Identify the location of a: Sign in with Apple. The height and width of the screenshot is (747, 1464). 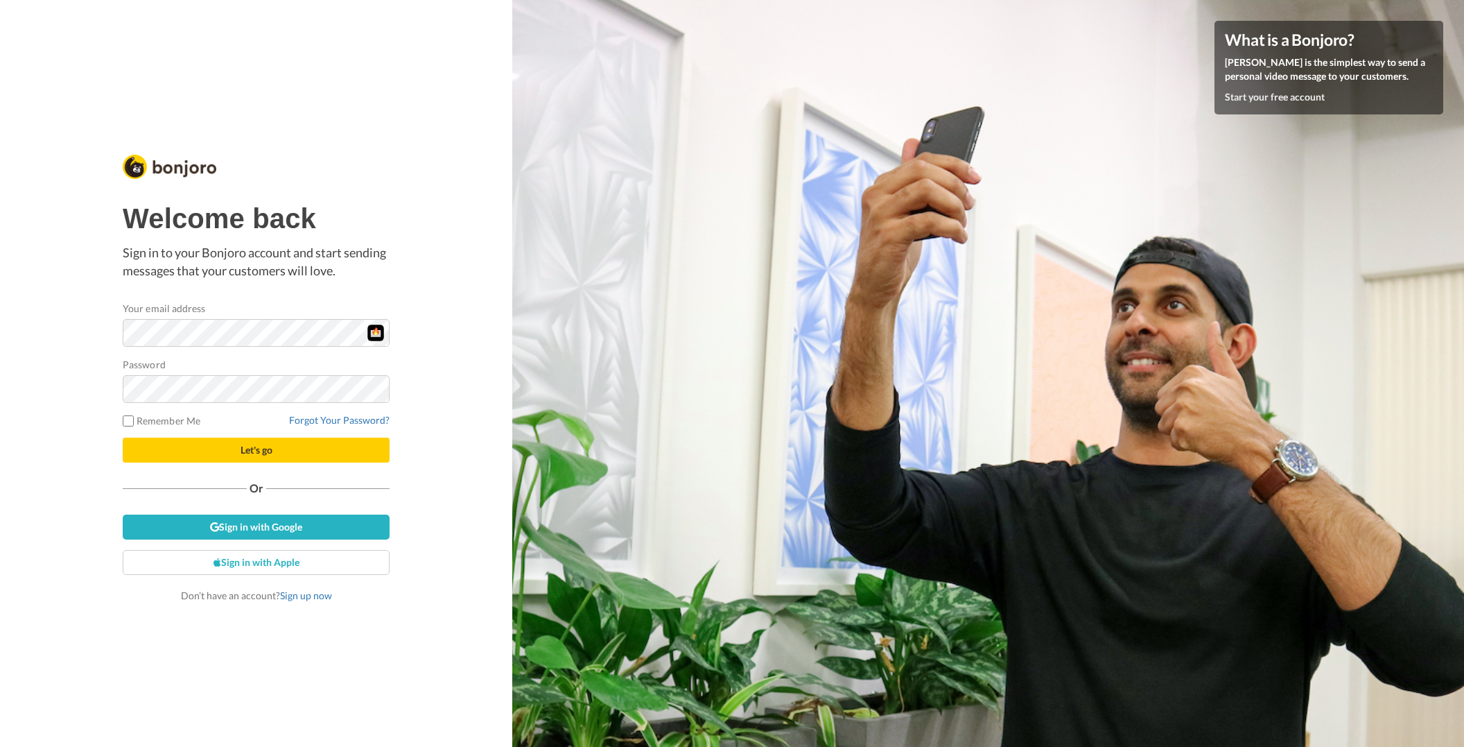
(256, 562).